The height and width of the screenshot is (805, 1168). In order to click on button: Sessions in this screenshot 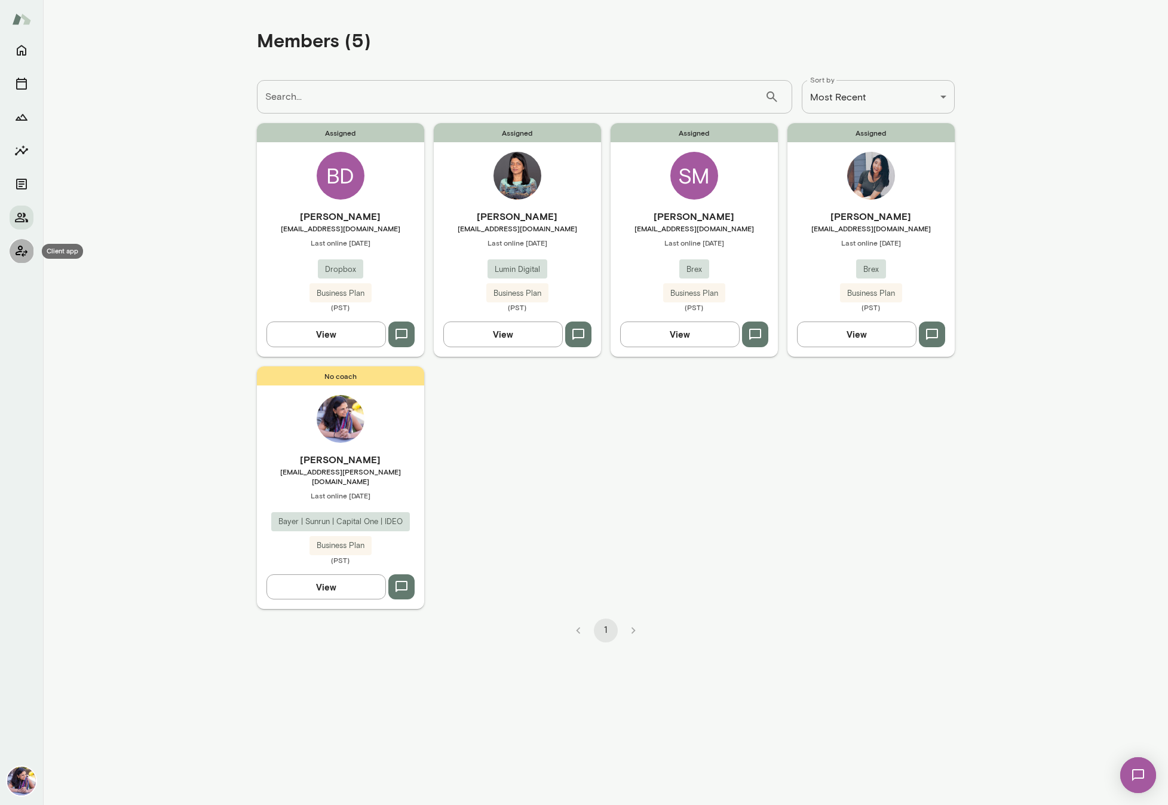, I will do `click(22, 84)`.